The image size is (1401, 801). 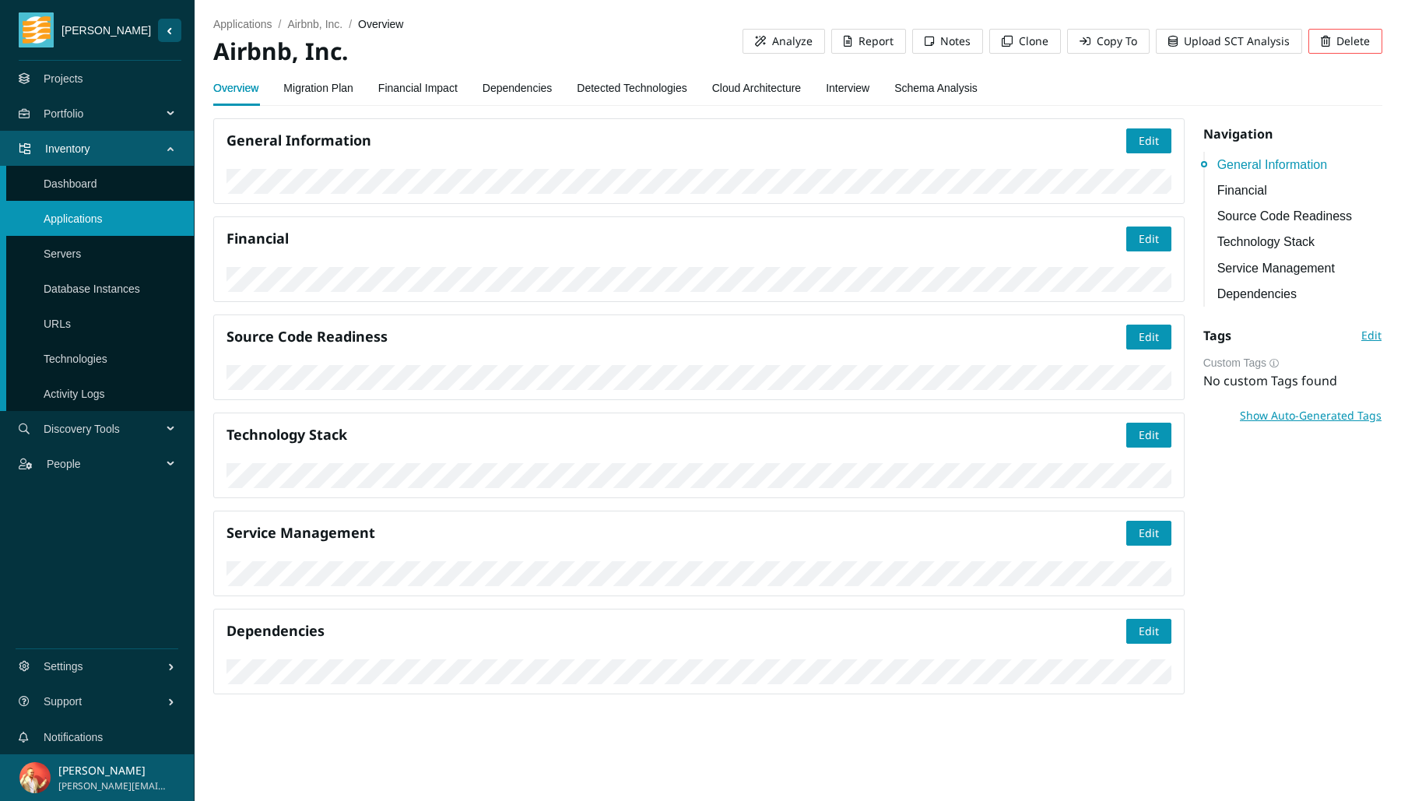 I want to click on span: Delete, so click(x=1353, y=41).